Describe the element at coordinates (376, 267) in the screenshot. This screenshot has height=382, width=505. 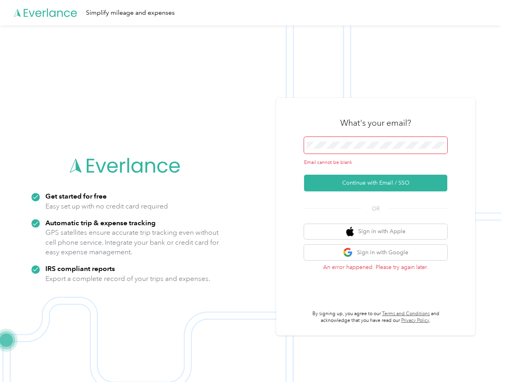
I see `p: An error happened. Please try again later.` at that location.